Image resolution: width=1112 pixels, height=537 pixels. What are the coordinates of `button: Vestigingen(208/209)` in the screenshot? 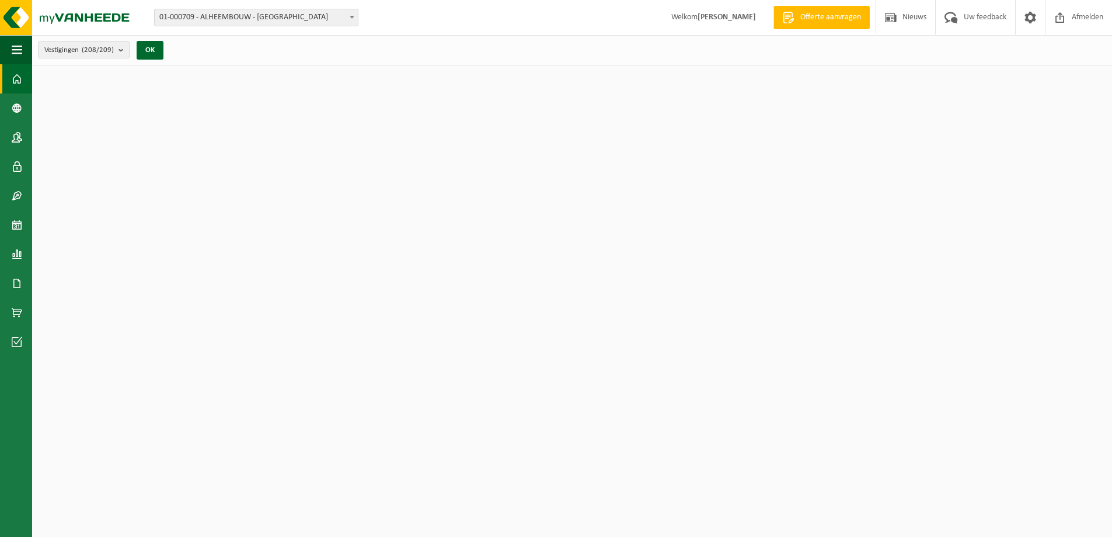 It's located at (83, 50).